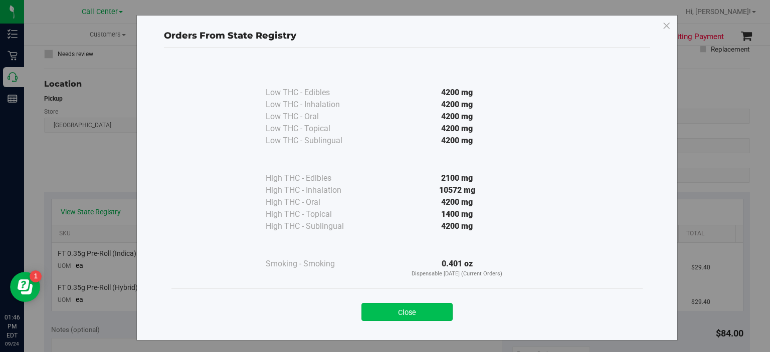 The image size is (770, 352). What do you see at coordinates (457, 178) in the screenshot?
I see `div: 2100 mg` at bounding box center [457, 178].